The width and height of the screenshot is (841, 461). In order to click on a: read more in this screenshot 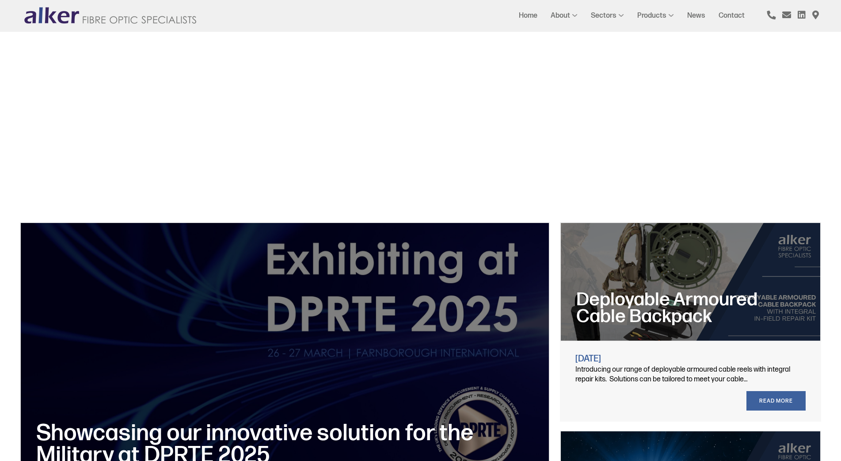, I will do `click(776, 401)`.